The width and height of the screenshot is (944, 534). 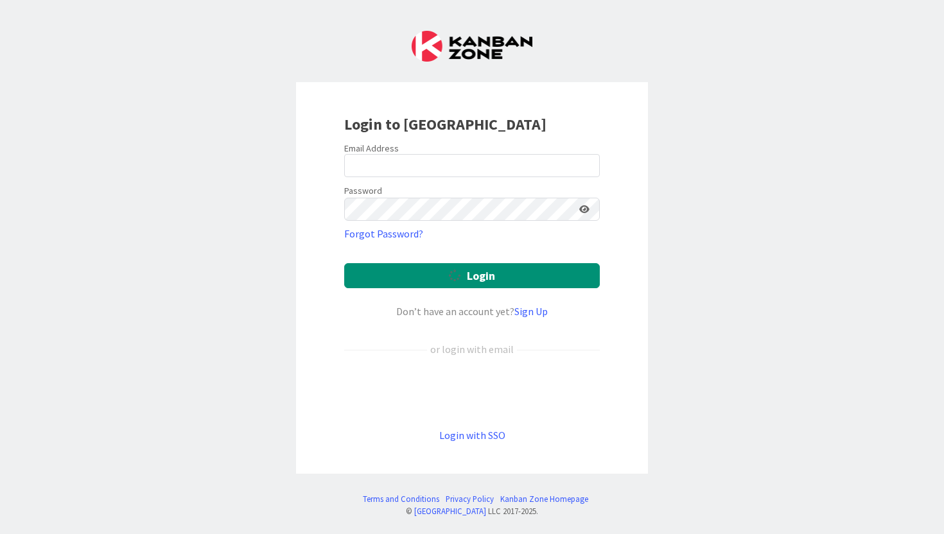 I want to click on a: Kanban Zone Homepage, so click(x=544, y=499).